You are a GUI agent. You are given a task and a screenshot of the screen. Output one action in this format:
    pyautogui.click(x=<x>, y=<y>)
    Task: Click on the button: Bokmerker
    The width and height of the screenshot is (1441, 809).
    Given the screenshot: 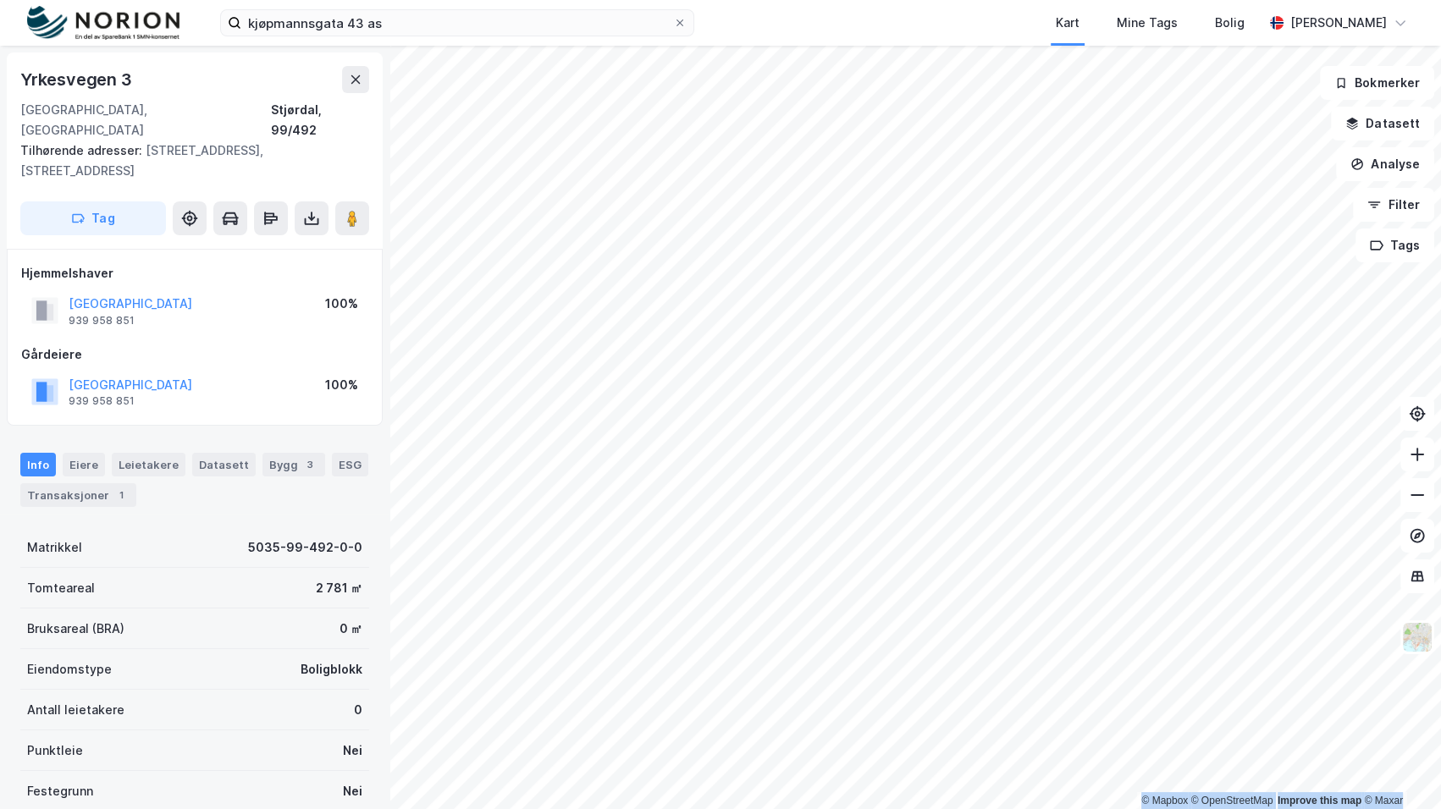 What is the action you would take?
    pyautogui.click(x=1376, y=83)
    